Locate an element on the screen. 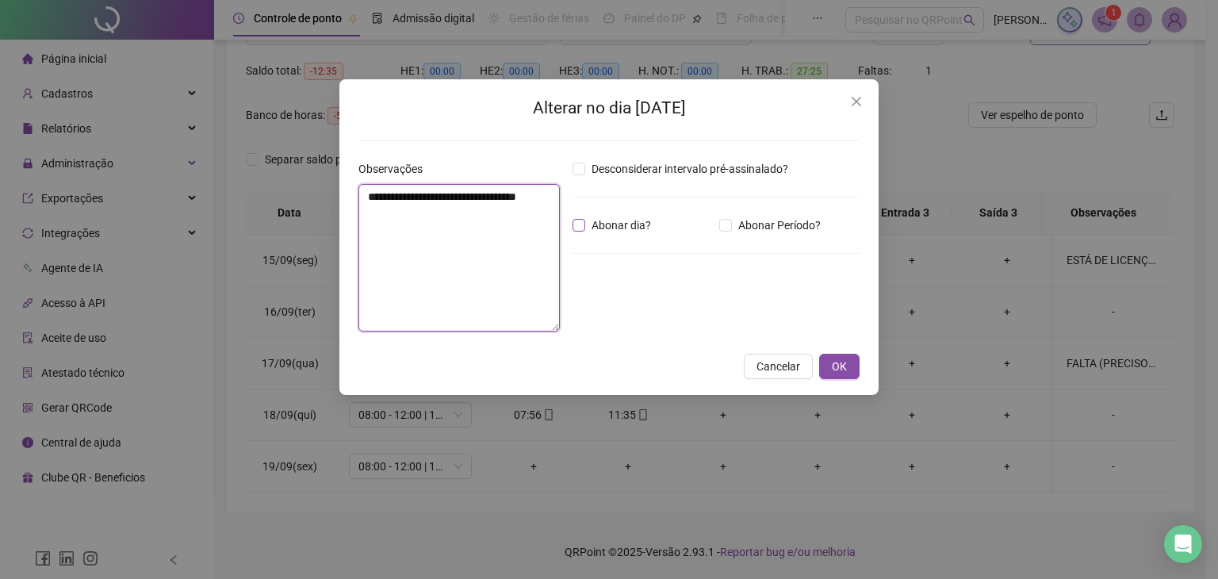 Image resolution: width=1218 pixels, height=579 pixels. span: Abonar Período? is located at coordinates (780, 225).